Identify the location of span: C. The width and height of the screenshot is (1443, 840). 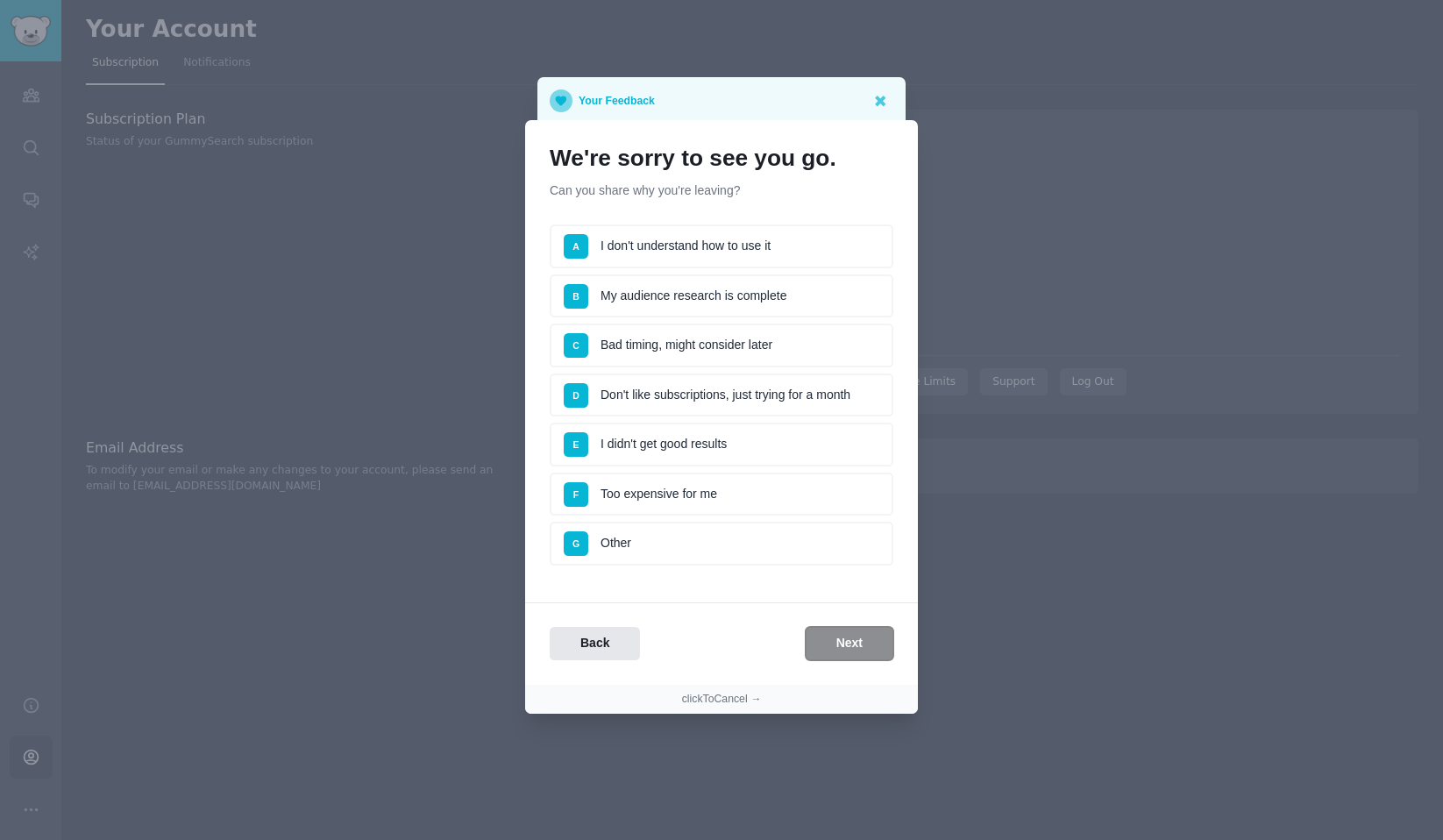
(576, 345).